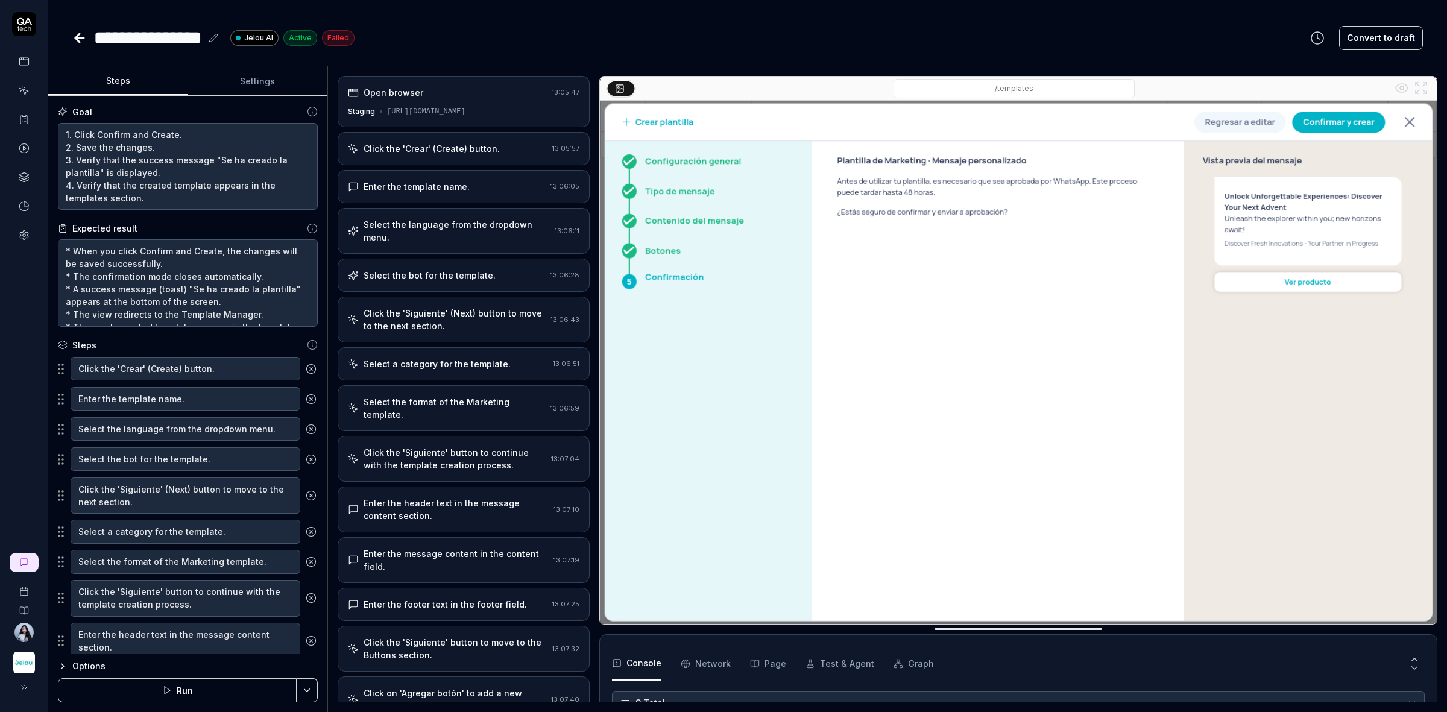  I want to click on button: Convert to draft, so click(1381, 38).